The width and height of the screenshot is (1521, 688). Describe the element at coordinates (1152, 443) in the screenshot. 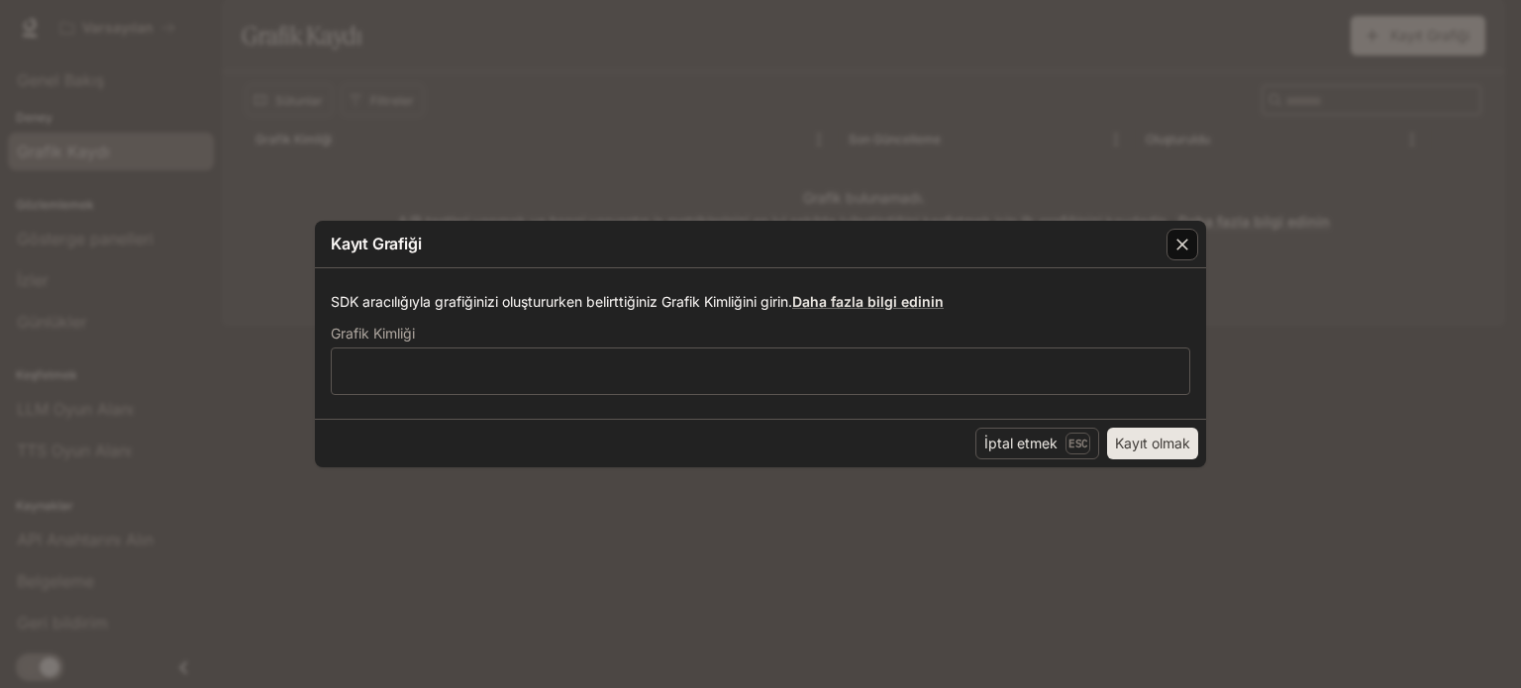

I see `font: Kayıt olmak` at that location.